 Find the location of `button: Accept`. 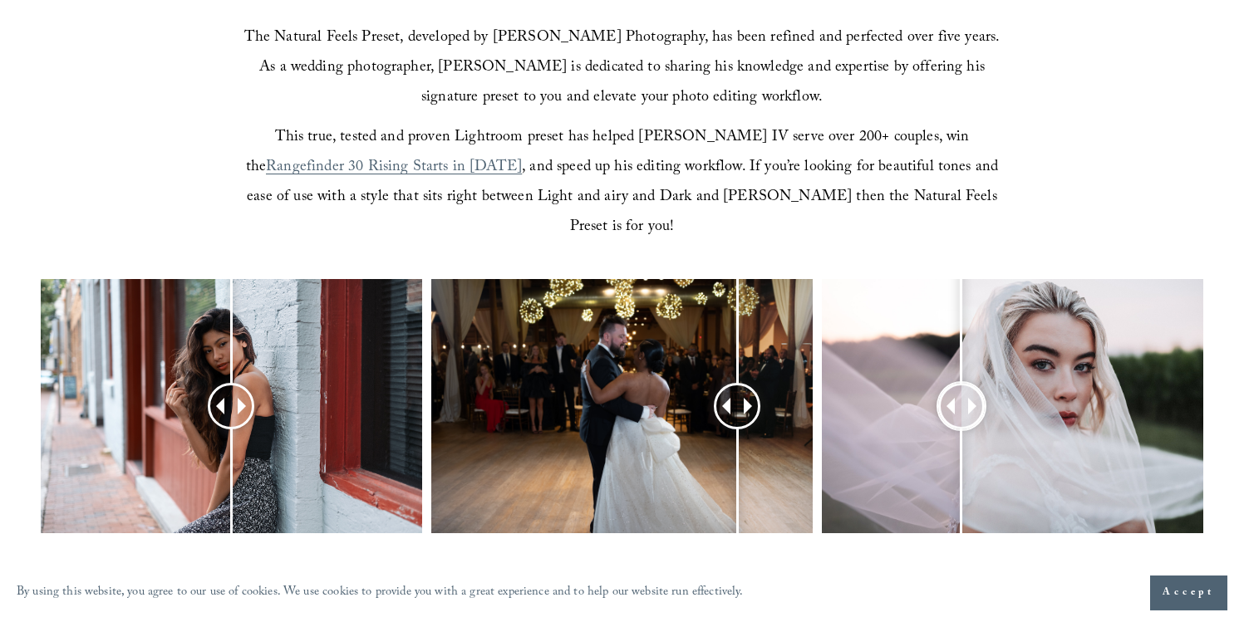

button: Accept is located at coordinates (1188, 593).